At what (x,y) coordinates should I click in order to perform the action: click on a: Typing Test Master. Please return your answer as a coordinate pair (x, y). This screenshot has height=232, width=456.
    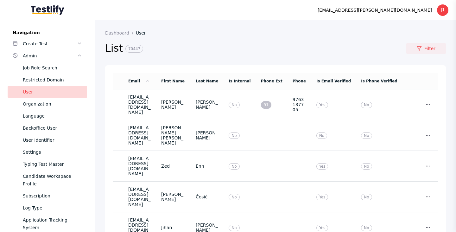
    Looking at the image, I should click on (47, 164).